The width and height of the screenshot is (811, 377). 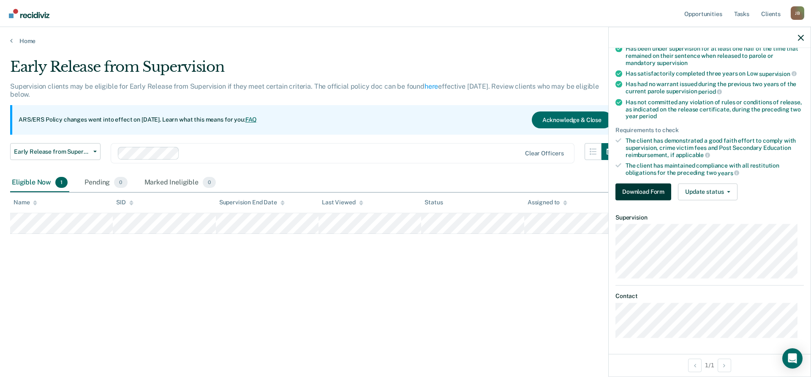 What do you see at coordinates (251, 120) in the screenshot?
I see `a: FAQ` at bounding box center [251, 120].